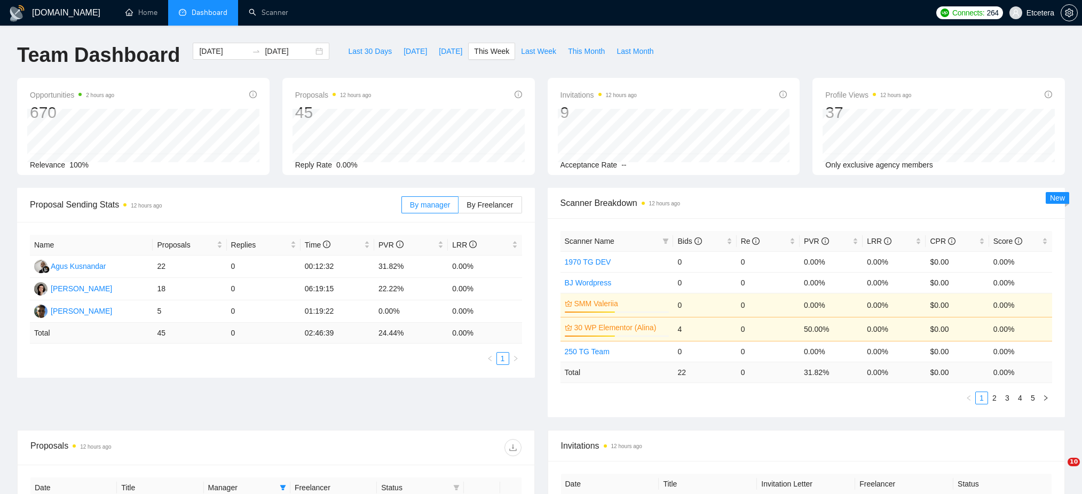 The image size is (1082, 494). What do you see at coordinates (944, 13) in the screenshot?
I see `img: upwork-logo.png` at bounding box center [944, 13].